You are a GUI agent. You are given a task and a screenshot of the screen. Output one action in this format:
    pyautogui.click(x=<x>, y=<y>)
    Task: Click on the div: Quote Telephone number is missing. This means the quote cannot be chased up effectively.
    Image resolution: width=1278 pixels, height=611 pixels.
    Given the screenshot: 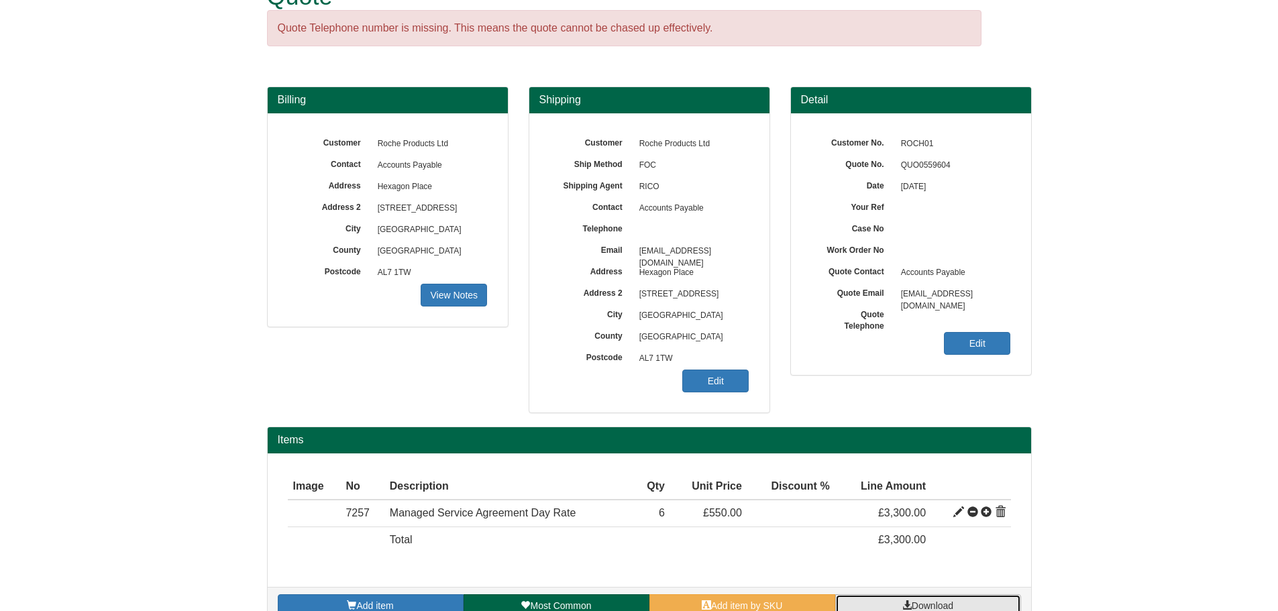 What is the action you would take?
    pyautogui.click(x=624, y=28)
    